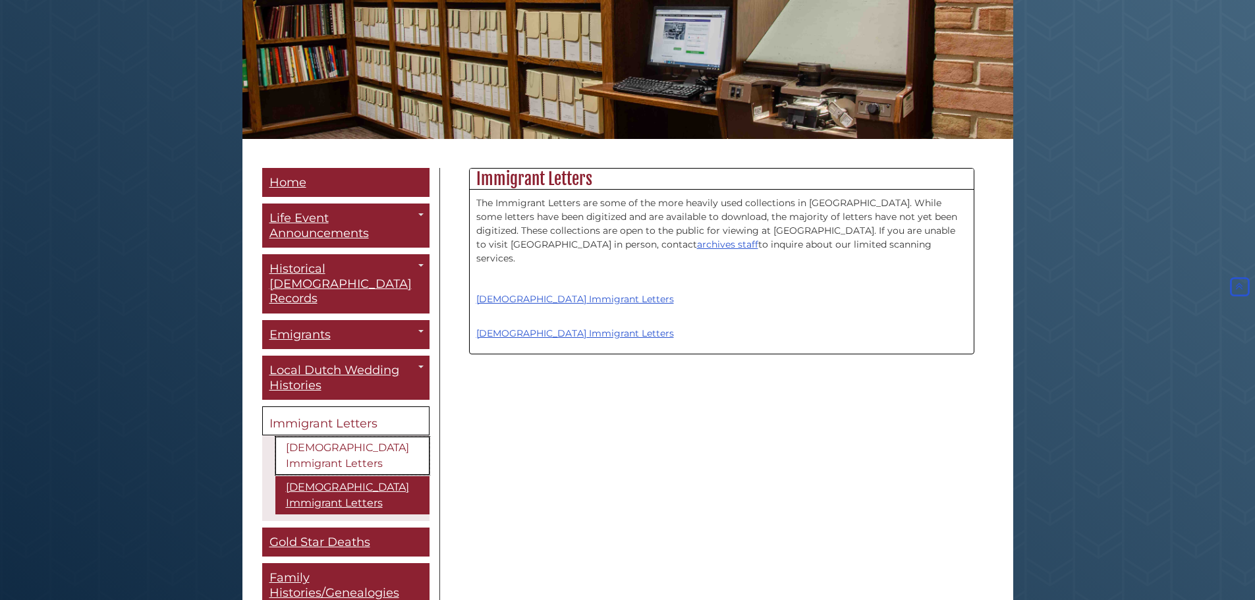  What do you see at coordinates (323, 424) in the screenshot?
I see `span: Immigrant Letters` at bounding box center [323, 424].